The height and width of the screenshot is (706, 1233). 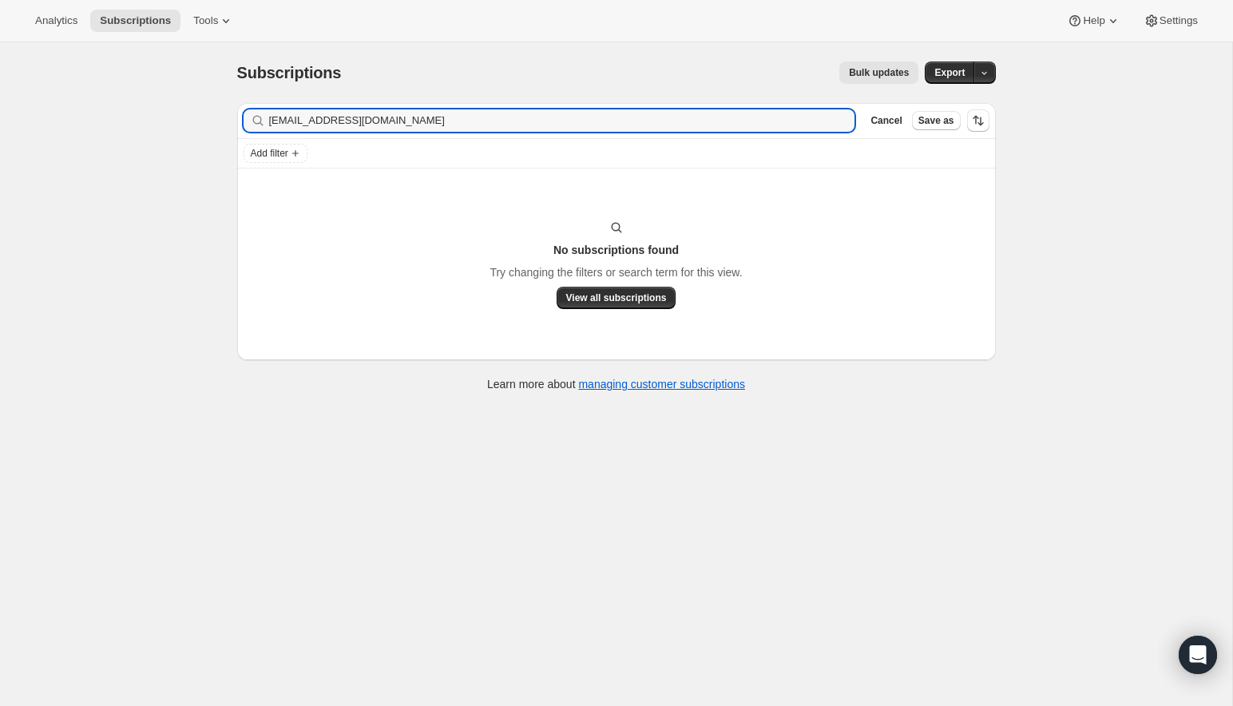 What do you see at coordinates (978, 121) in the screenshot?
I see `button: Sort the results` at bounding box center [978, 121].